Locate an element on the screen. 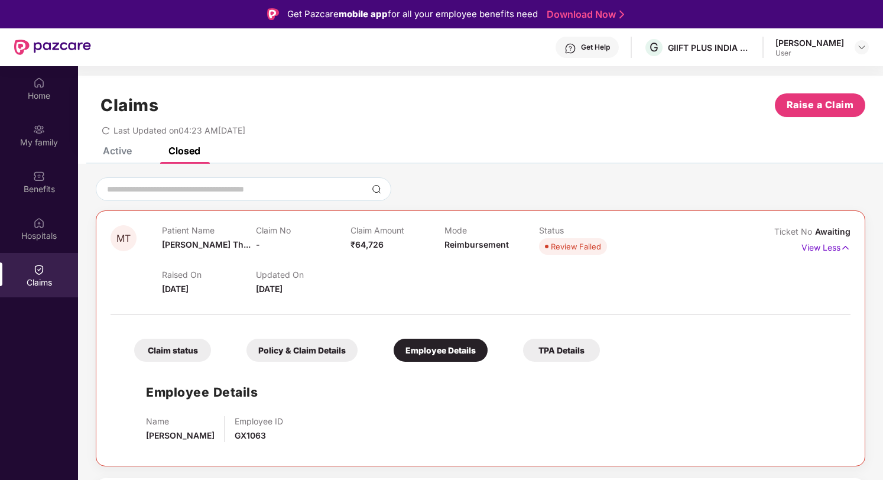  span: Awaiting is located at coordinates (833, 231).